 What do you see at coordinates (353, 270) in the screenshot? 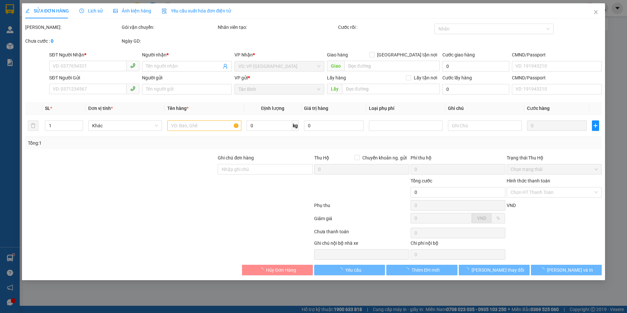
I see `span: Yêu cầu` at bounding box center [353, 270].